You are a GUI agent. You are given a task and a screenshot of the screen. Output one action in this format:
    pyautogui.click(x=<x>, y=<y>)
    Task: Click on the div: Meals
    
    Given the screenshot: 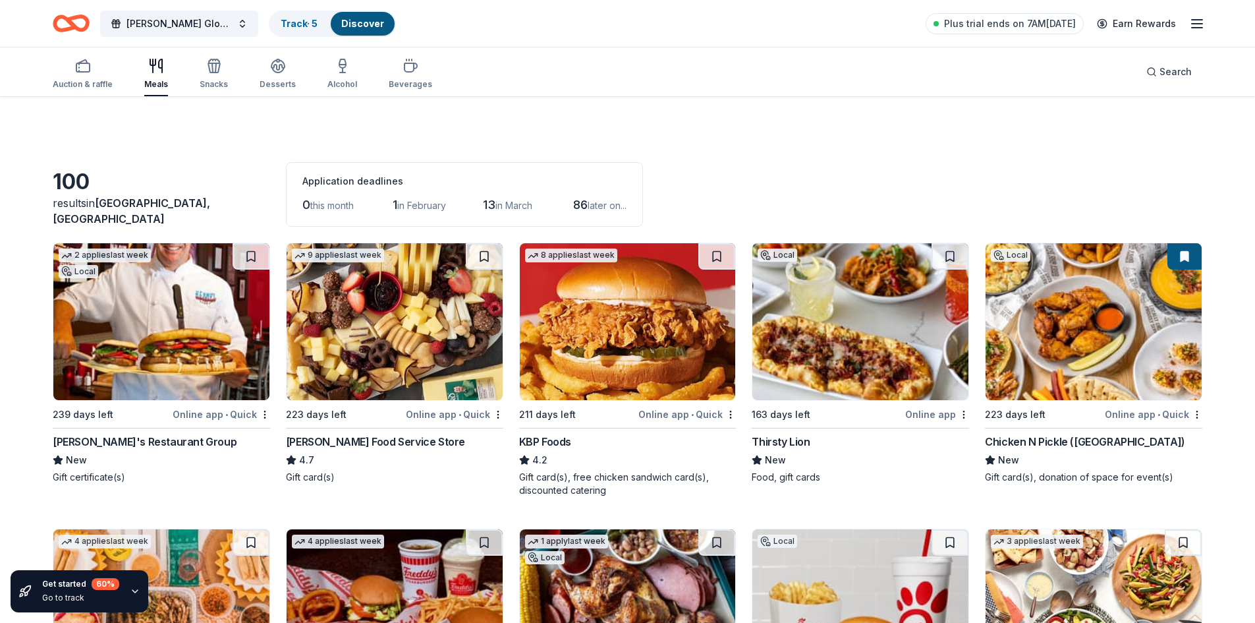 What is the action you would take?
    pyautogui.click(x=156, y=84)
    